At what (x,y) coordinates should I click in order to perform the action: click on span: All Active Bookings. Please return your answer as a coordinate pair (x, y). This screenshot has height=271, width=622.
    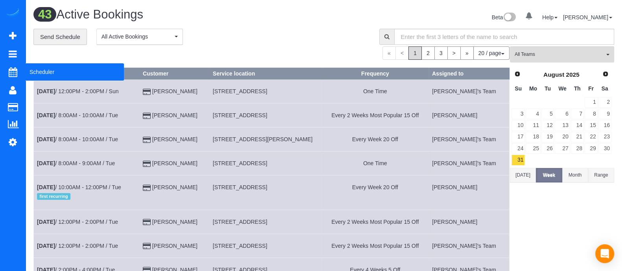
    Looking at the image, I should click on (137, 37).